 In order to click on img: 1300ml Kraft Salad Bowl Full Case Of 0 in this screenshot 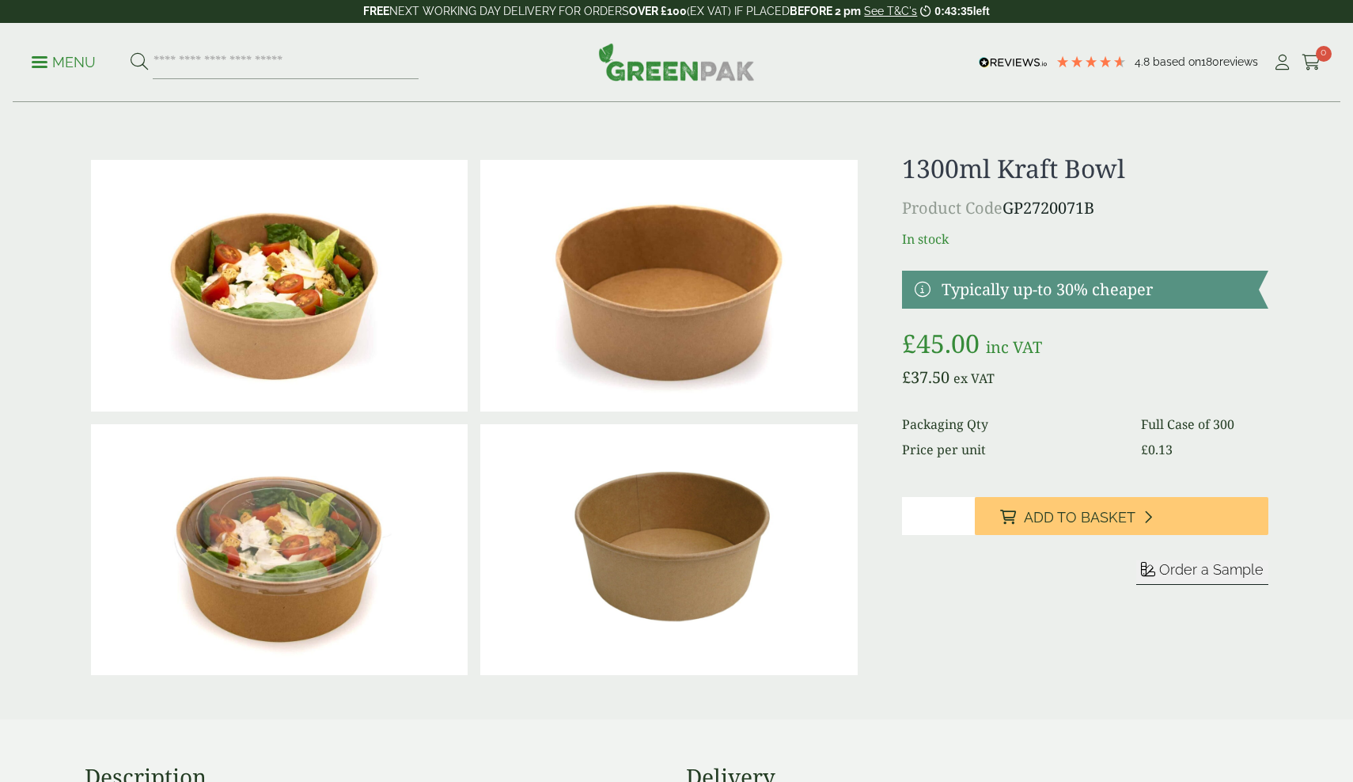, I will do `click(669, 550)`.